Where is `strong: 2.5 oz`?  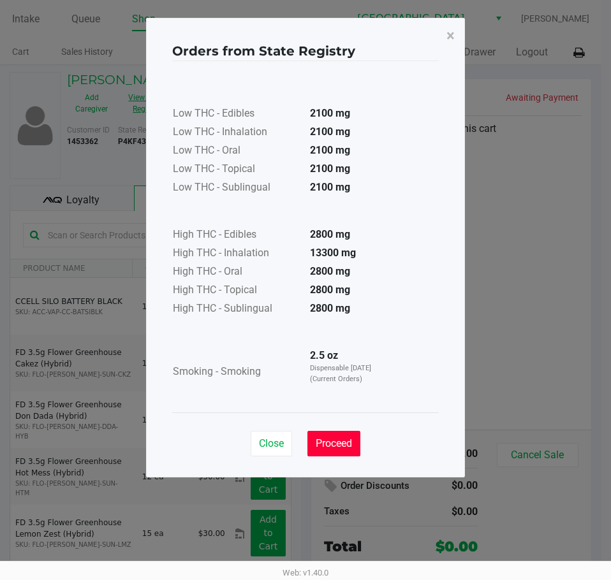 strong: 2.5 oz is located at coordinates (324, 355).